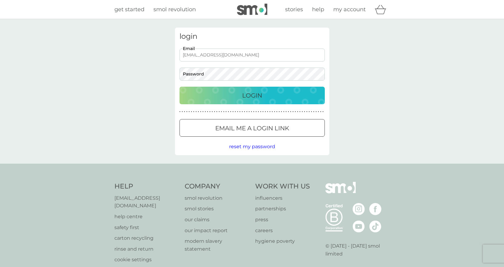 This screenshot has width=504, height=267. I want to click on p: cookie settings, so click(147, 260).